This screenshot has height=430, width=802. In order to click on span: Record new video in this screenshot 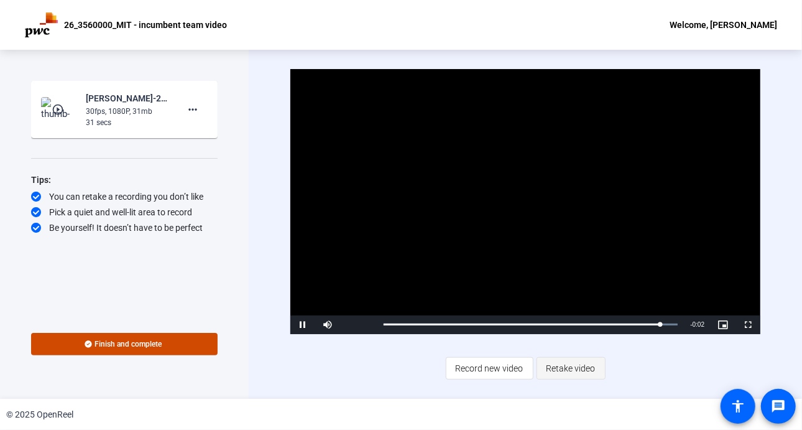, I will do `click(490, 368)`.